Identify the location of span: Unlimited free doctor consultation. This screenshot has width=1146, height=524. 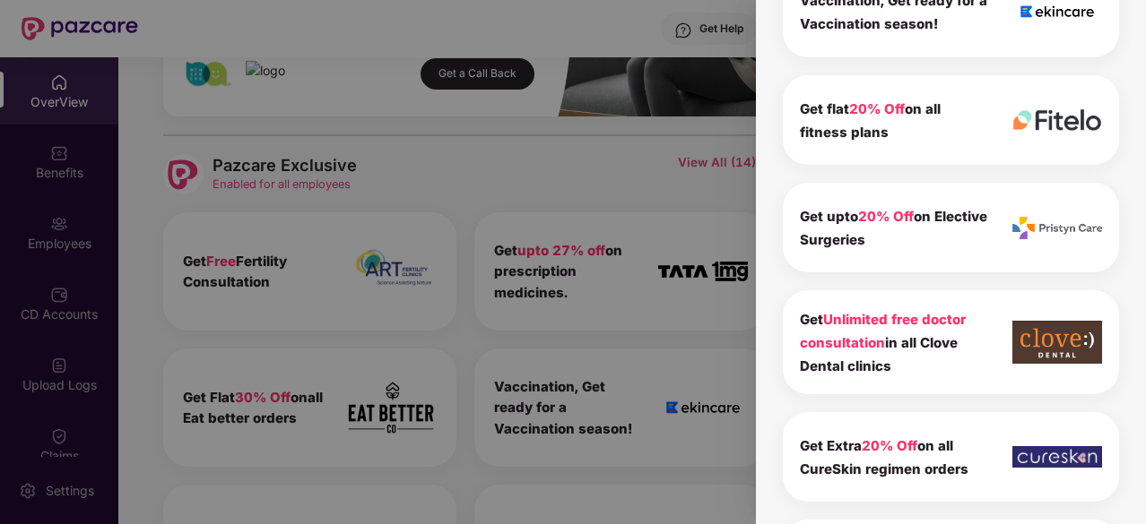
(882, 331).